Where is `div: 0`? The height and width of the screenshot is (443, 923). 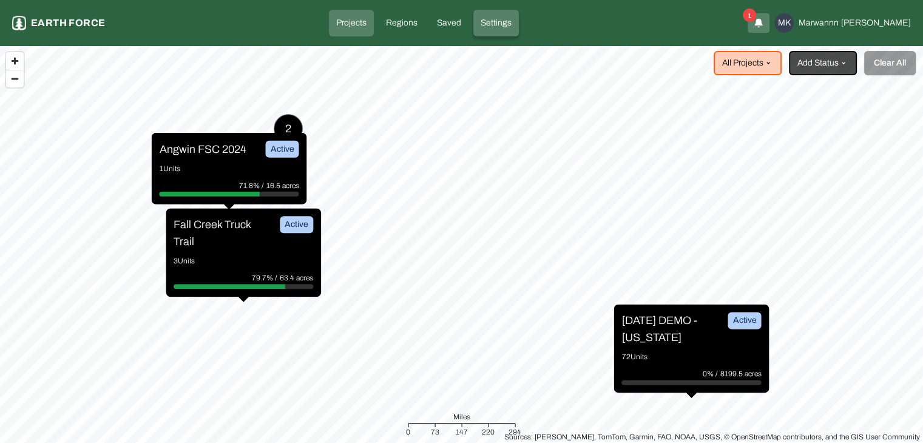 div: 0 is located at coordinates (408, 432).